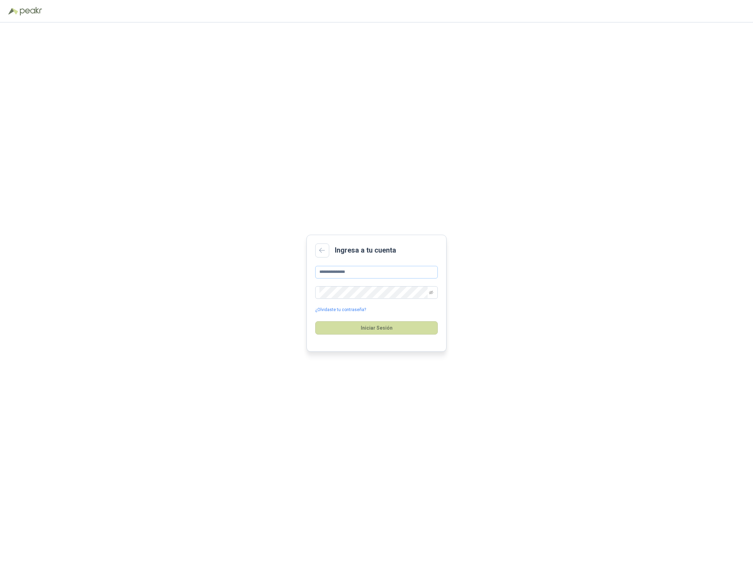  What do you see at coordinates (340, 310) in the screenshot?
I see `a: ¿Olvidaste tu contraseña?` at bounding box center [340, 310].